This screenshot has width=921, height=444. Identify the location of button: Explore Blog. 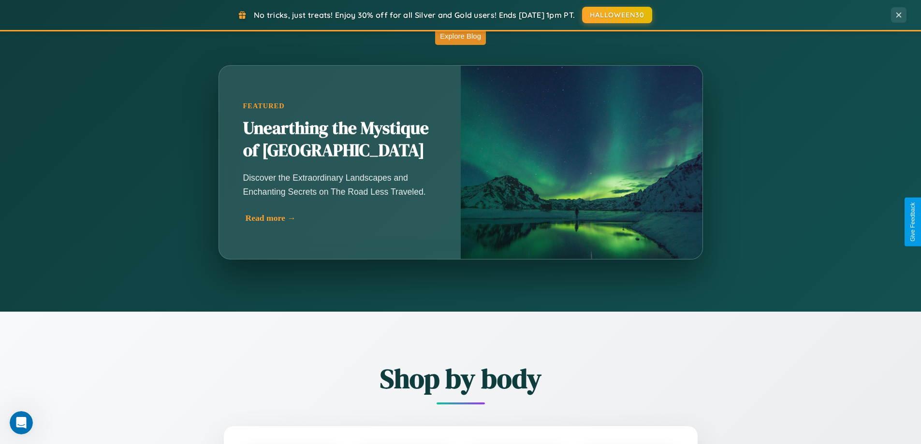
(460, 36).